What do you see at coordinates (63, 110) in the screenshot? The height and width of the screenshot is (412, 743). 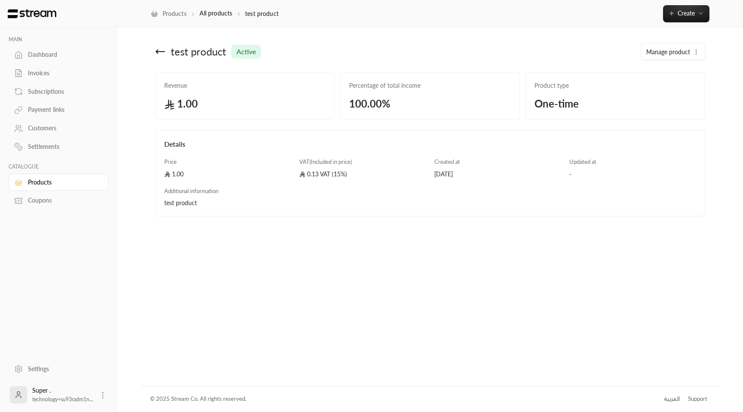 I see `div: Payment links` at bounding box center [63, 110].